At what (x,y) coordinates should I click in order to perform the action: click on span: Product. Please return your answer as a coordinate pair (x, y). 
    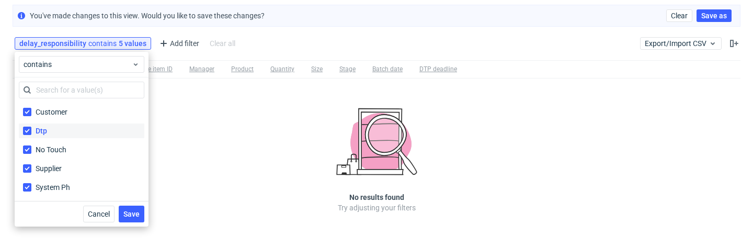
    Looking at the image, I should click on (242, 69).